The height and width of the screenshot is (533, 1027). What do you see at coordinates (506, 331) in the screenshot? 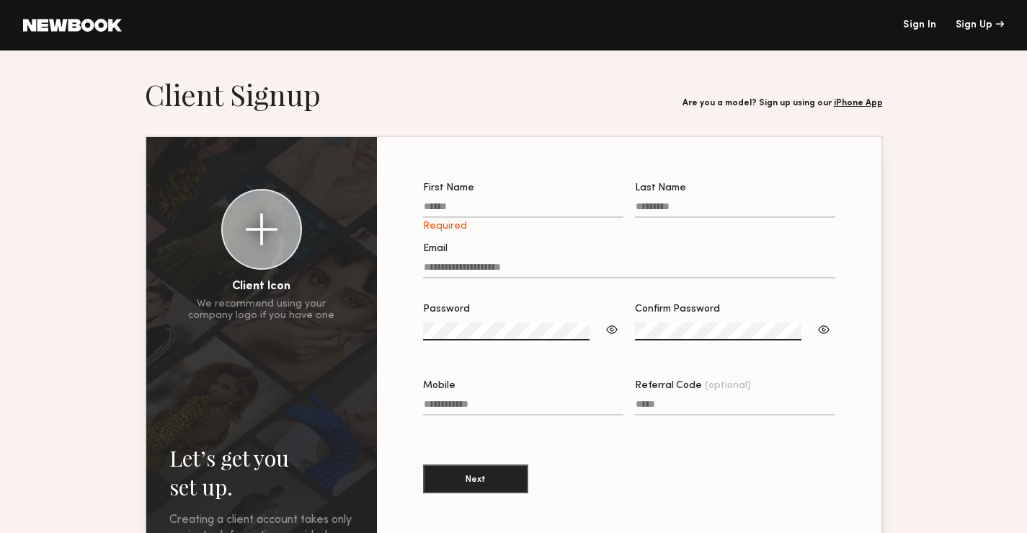
I see `input: Password` at bounding box center [506, 331].